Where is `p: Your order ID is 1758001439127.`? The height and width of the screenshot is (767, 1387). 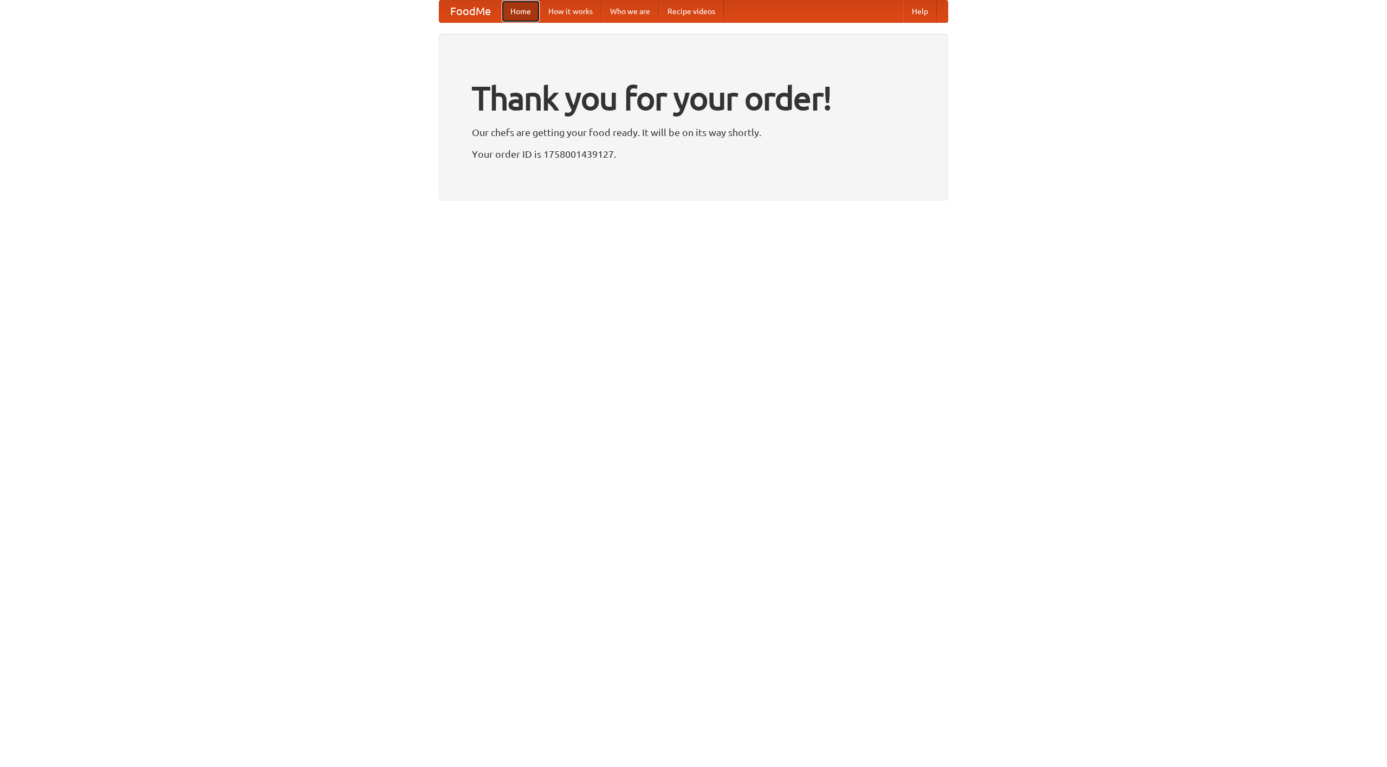 p: Your order ID is 1758001439127. is located at coordinates (693, 154).